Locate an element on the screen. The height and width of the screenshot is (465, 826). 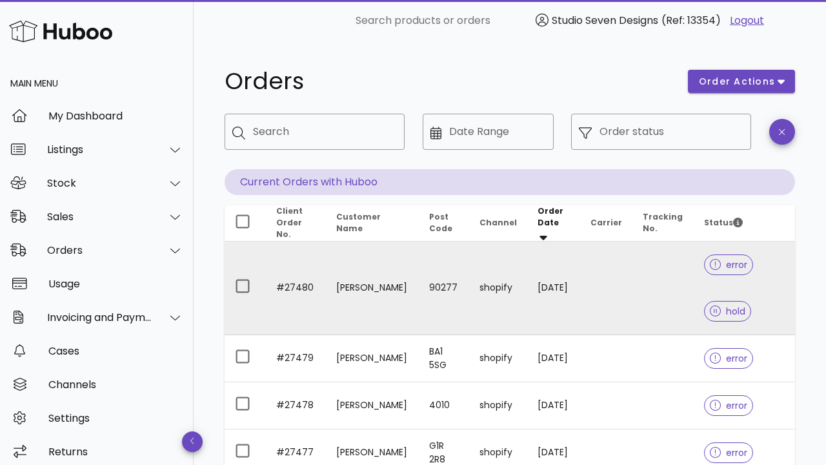
div: My Dashboard is located at coordinates (116, 116).